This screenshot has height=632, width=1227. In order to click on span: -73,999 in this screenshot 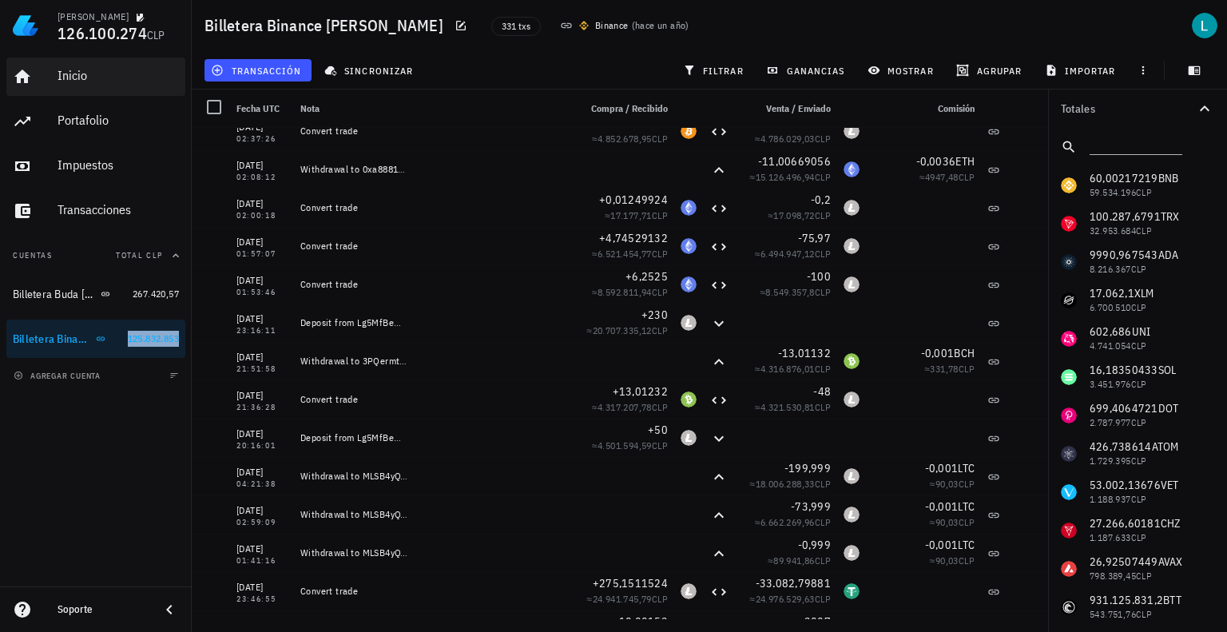, I will do `click(811, 506)`.